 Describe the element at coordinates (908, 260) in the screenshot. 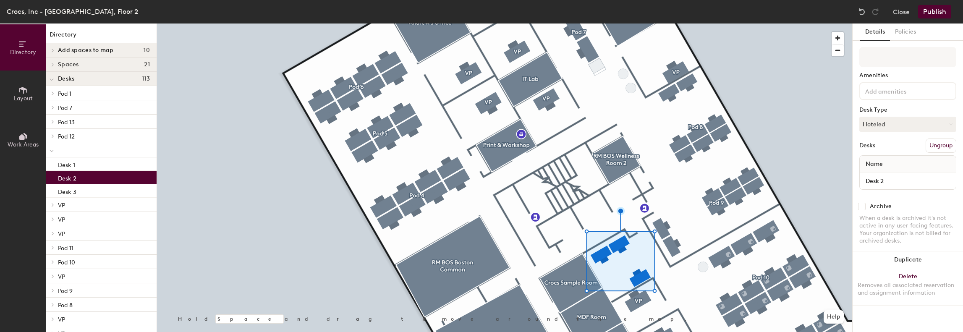

I see `button: Duplicate` at that location.